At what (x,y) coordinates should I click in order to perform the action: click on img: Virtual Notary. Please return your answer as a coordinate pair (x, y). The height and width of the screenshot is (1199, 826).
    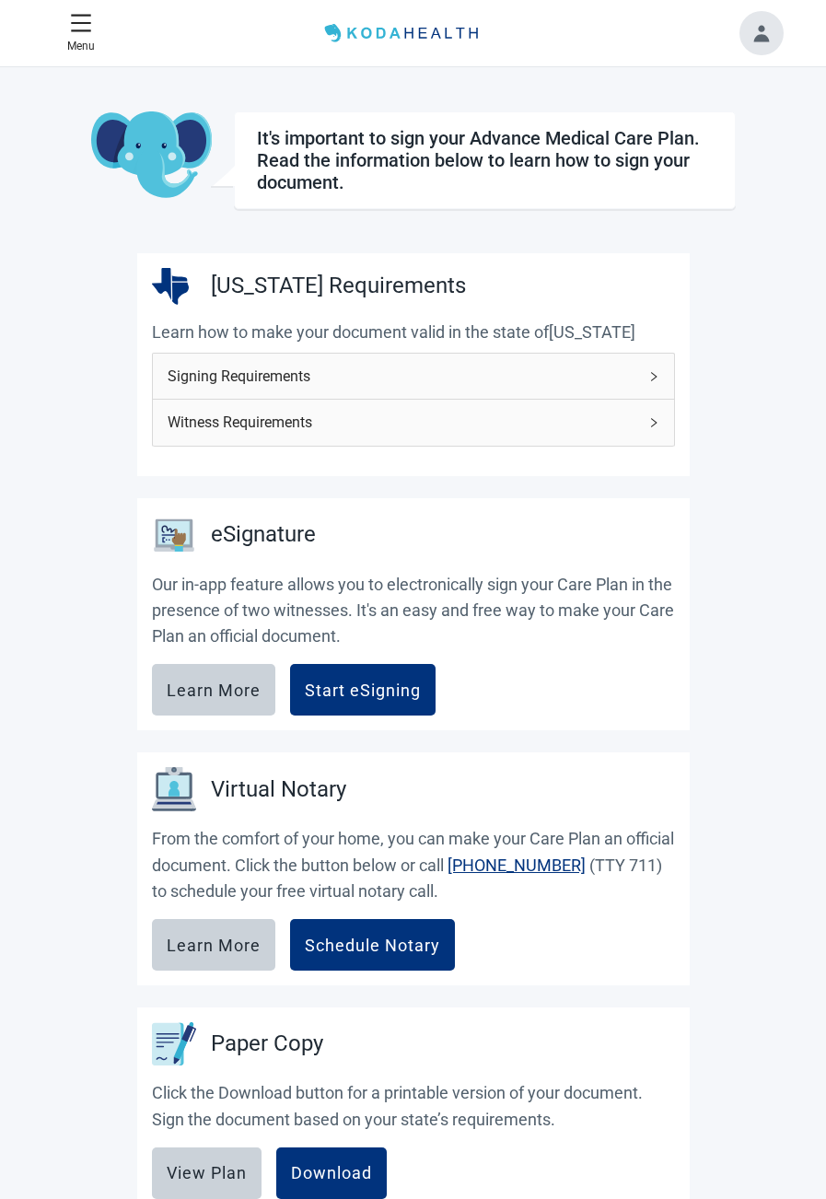
    Looking at the image, I should click on (174, 789).